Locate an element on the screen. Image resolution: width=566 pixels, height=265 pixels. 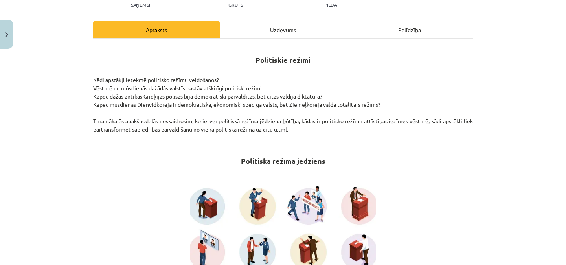
p: Saņemsi is located at coordinates (140, 5).